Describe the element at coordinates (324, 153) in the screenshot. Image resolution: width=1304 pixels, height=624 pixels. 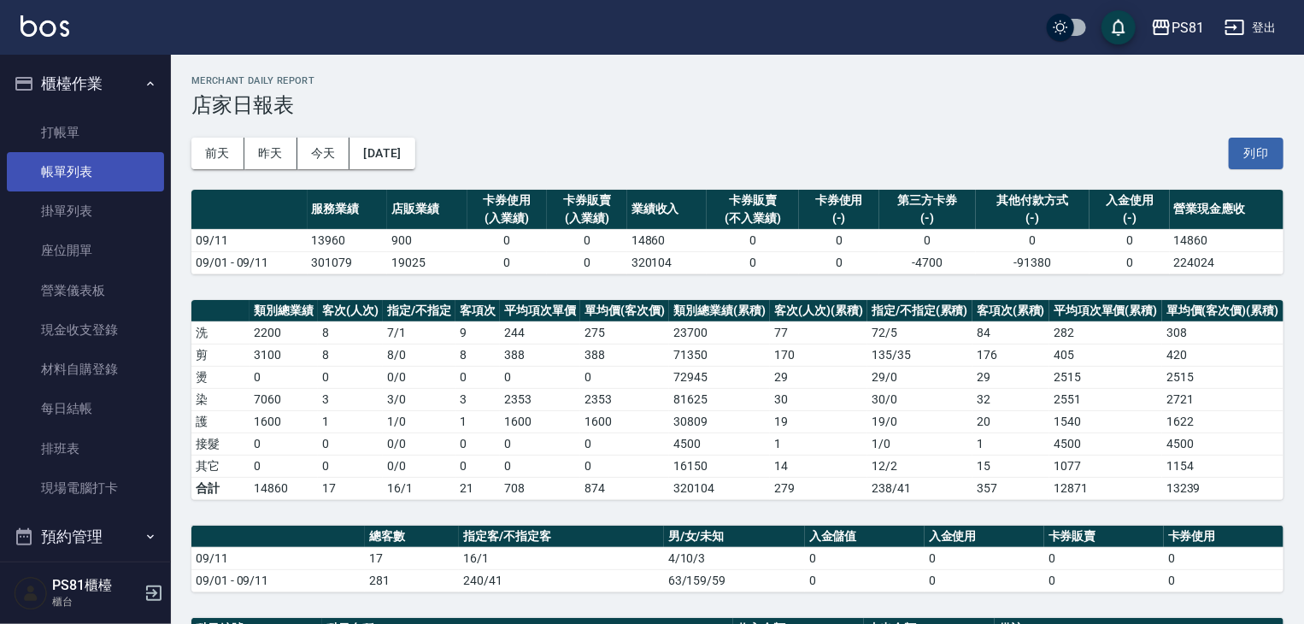
I see `button: 今天` at that location.